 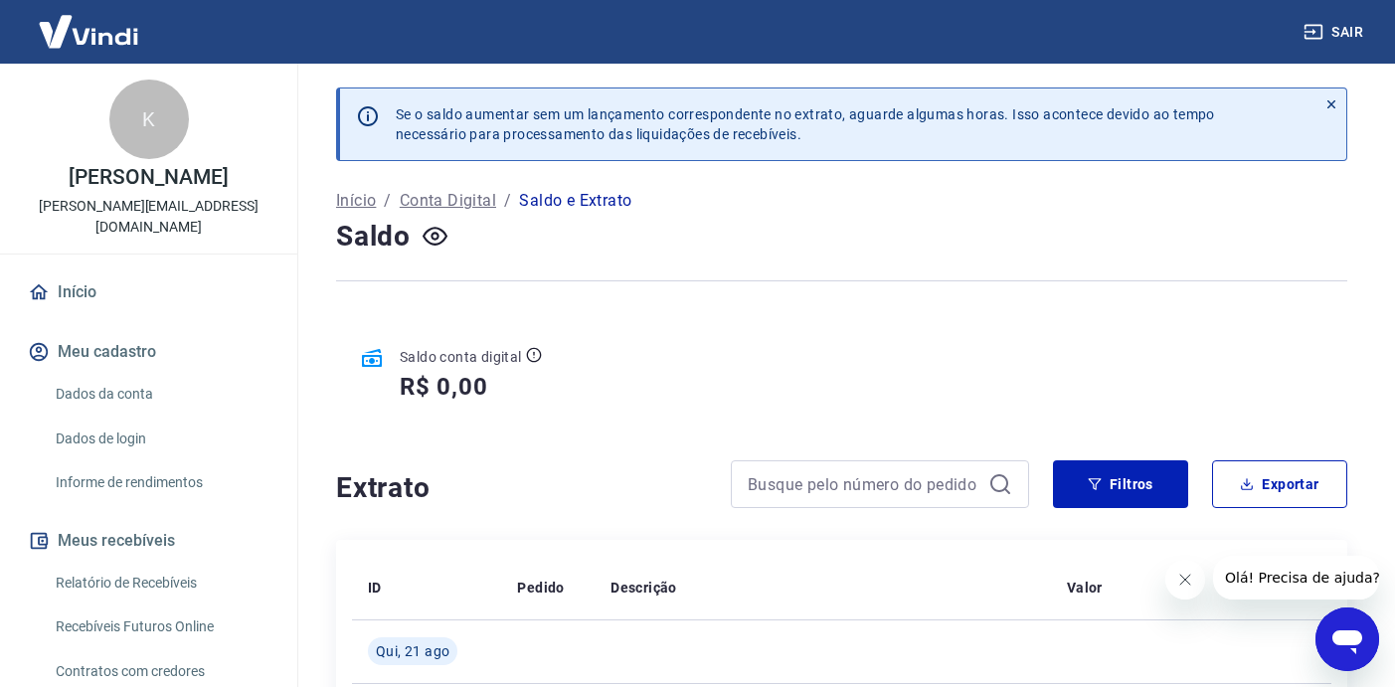 What do you see at coordinates (160, 394) in the screenshot?
I see `a: Dados da conta` at bounding box center [160, 394].